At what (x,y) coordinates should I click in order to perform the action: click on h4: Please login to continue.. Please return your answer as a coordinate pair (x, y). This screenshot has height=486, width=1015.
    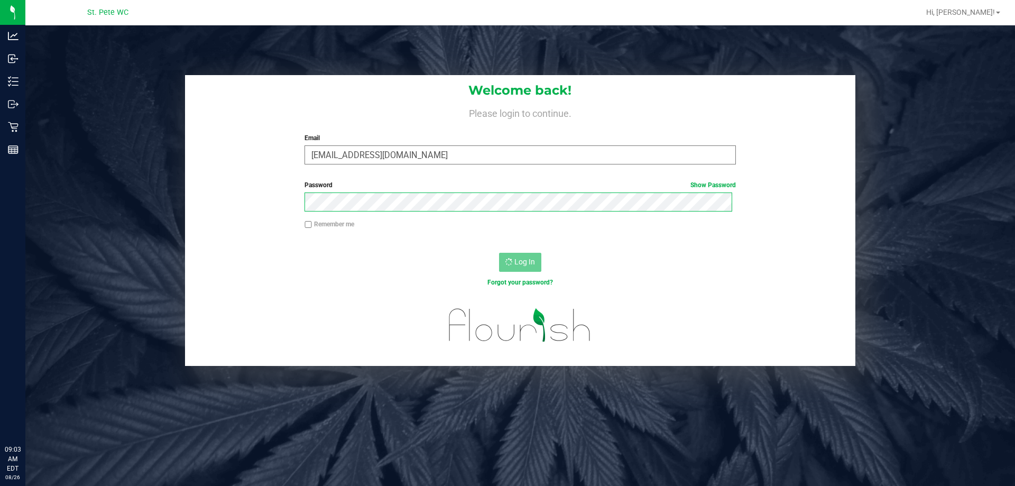
    Looking at the image, I should click on (520, 112).